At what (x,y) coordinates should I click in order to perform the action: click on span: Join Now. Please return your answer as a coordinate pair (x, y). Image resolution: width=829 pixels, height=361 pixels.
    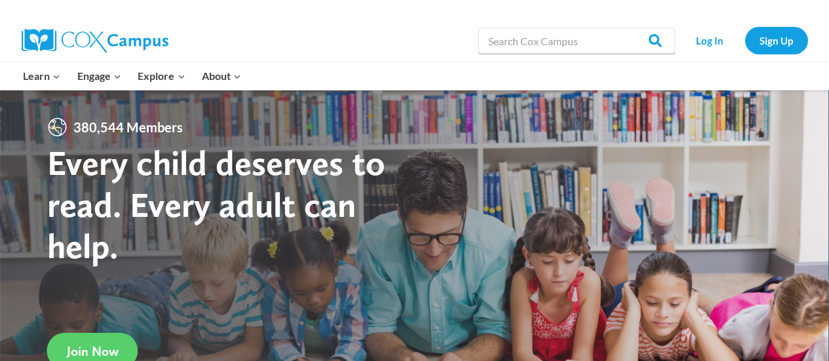
    Looking at the image, I should click on (92, 351).